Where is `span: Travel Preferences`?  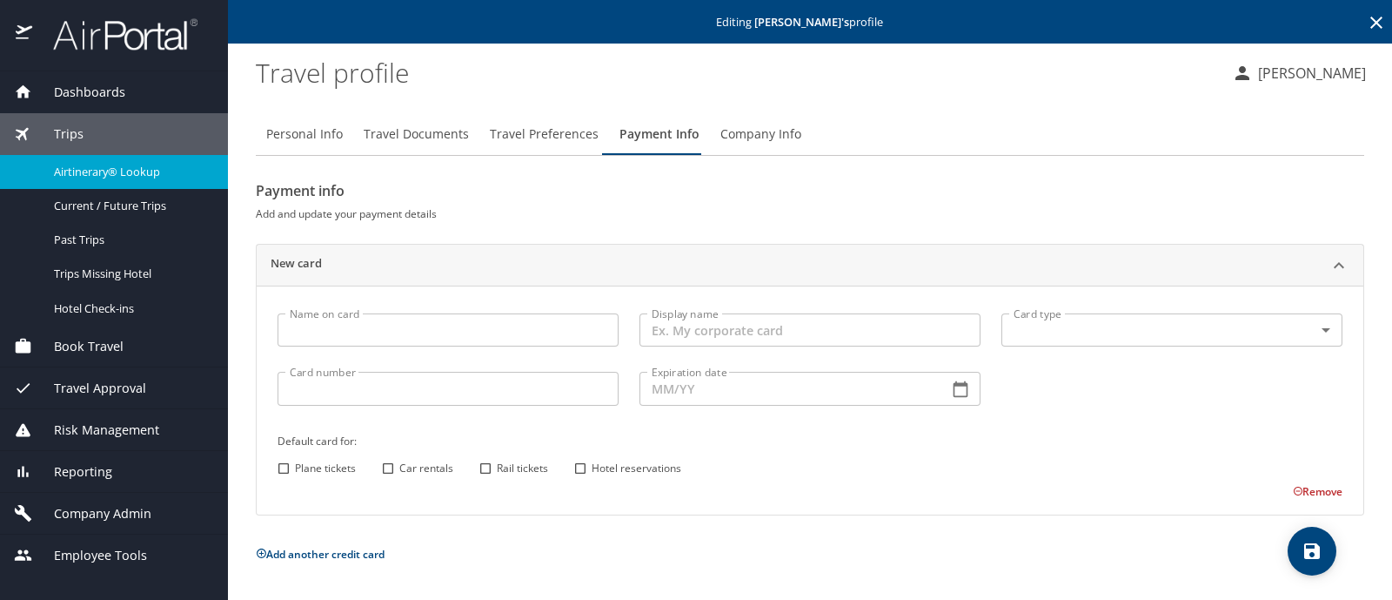 span: Travel Preferences is located at coordinates (544, 134).